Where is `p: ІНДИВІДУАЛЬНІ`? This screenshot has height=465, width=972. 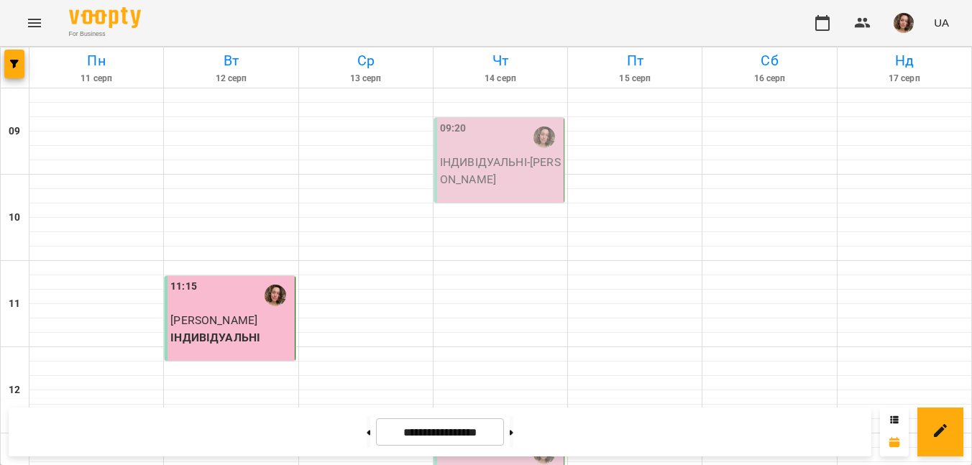
p: ІНДИВІДУАЛЬНІ is located at coordinates (231, 338).